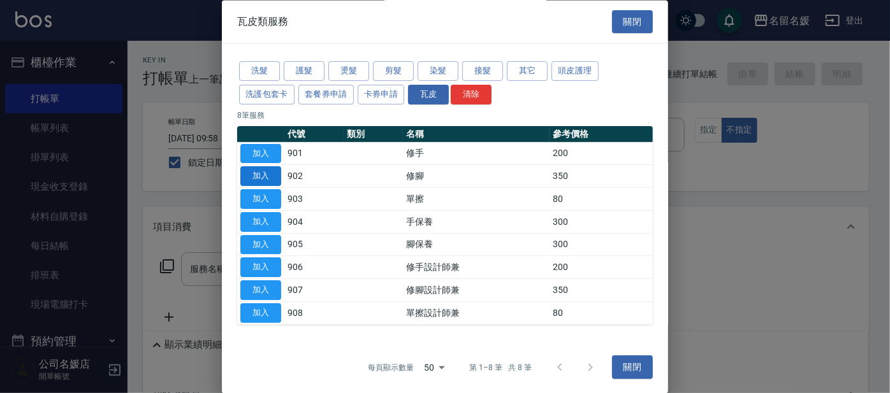  Describe the element at coordinates (314, 222) in the screenshot. I see `td: 904` at that location.